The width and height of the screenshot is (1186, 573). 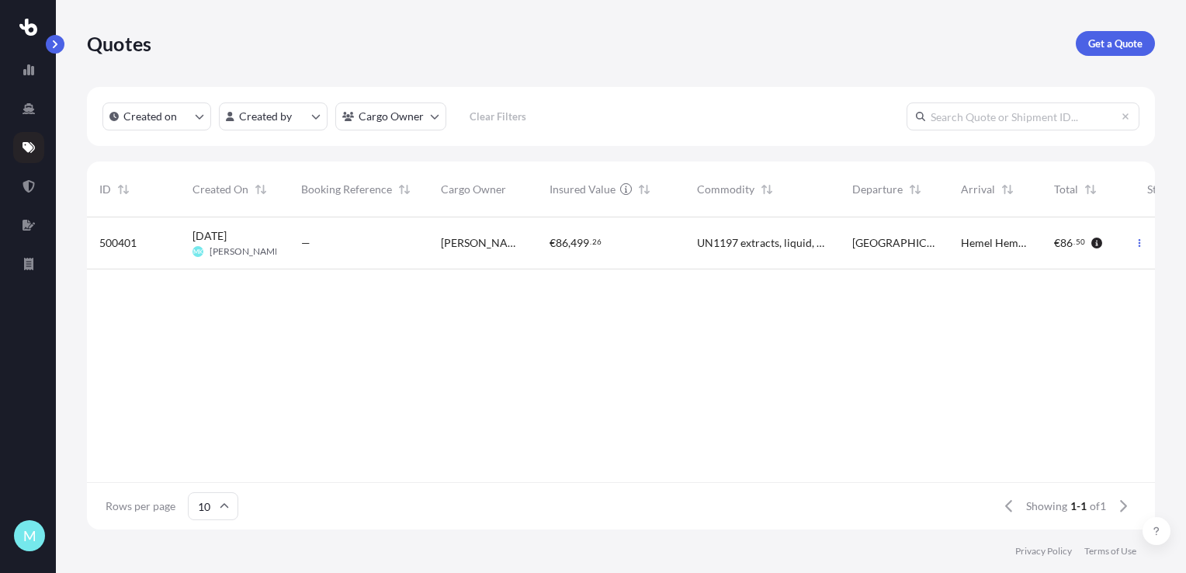 I want to click on span: 499, so click(x=580, y=243).